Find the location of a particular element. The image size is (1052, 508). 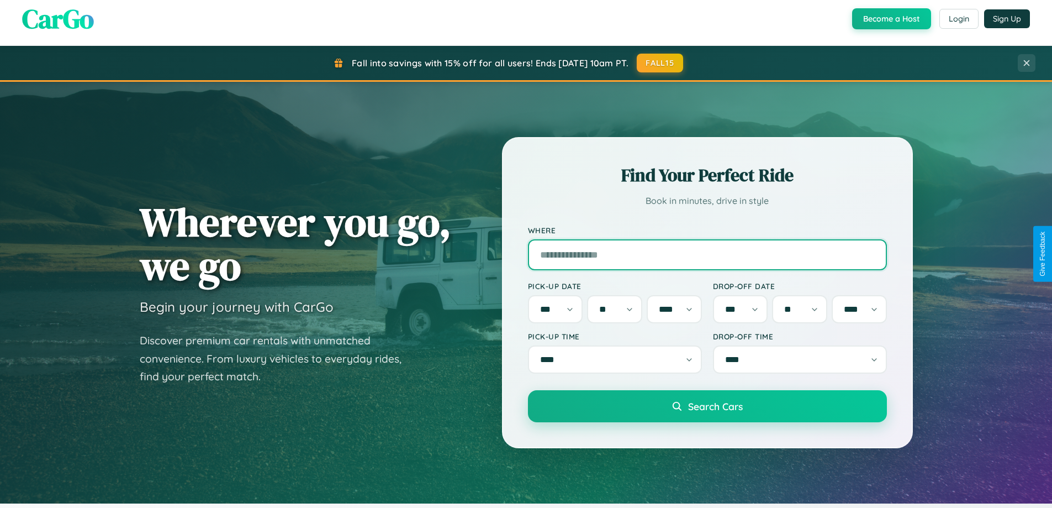

span: Search Cars is located at coordinates (715, 406).